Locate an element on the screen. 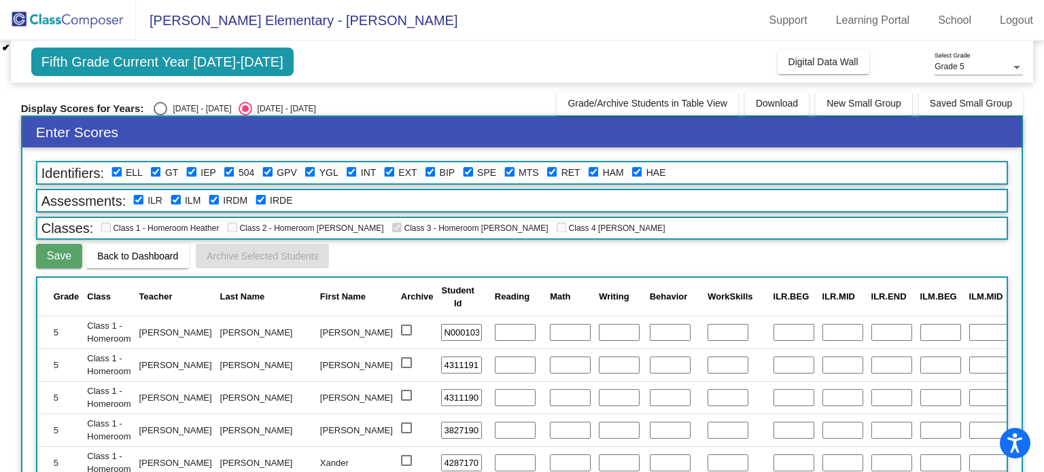  a: Learning Portal is located at coordinates (873, 20).